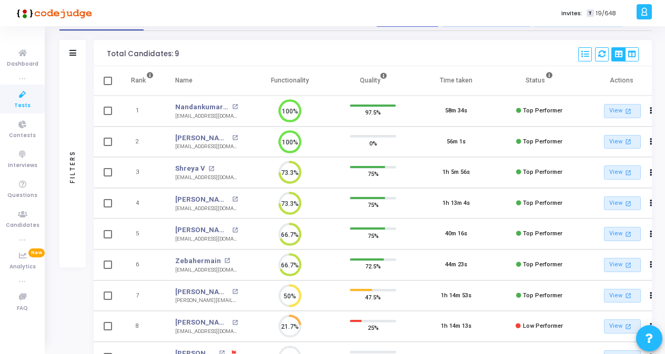  I want to click on th: Quality, so click(373, 81).